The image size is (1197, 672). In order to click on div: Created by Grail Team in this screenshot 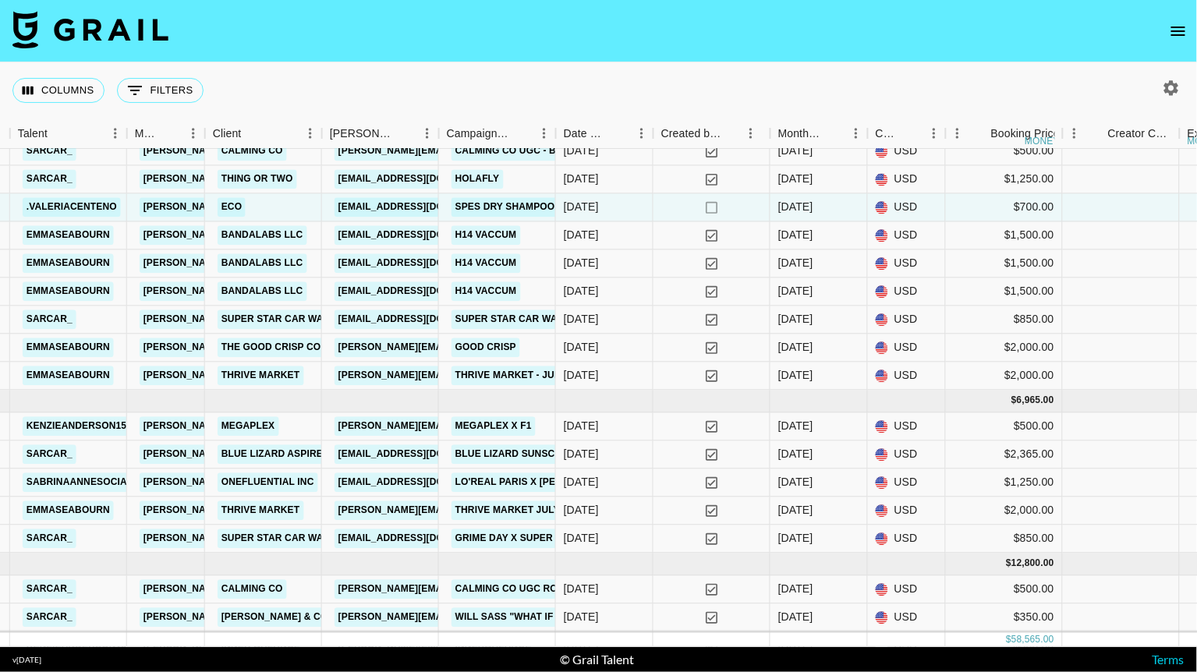, I will do `click(712, 133)`.